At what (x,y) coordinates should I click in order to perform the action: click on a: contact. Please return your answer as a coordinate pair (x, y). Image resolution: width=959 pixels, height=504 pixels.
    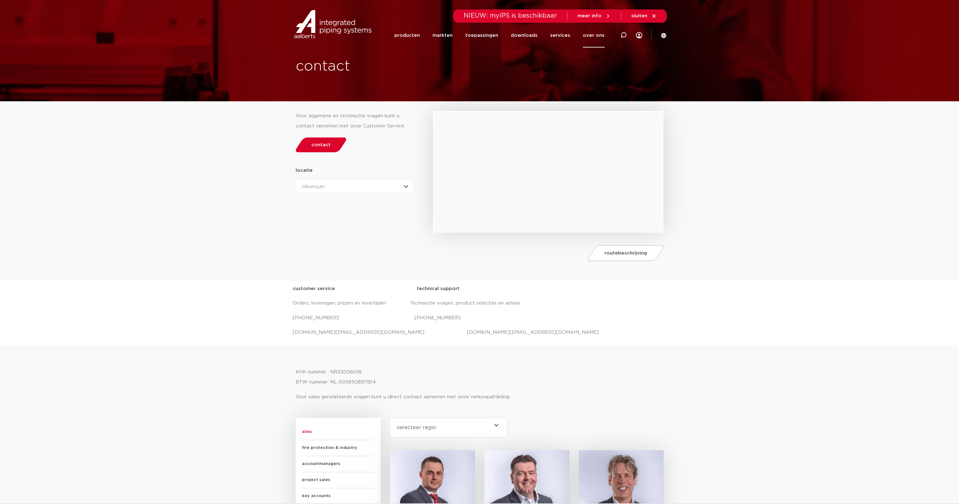
    Looking at the image, I should click on (321, 145).